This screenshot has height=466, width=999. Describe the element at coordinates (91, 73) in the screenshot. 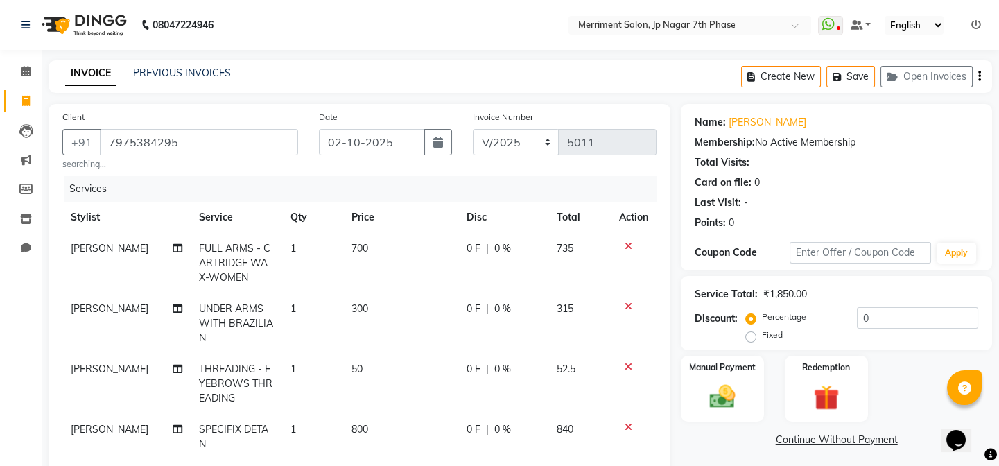

I see `a: INVOICE` at that location.